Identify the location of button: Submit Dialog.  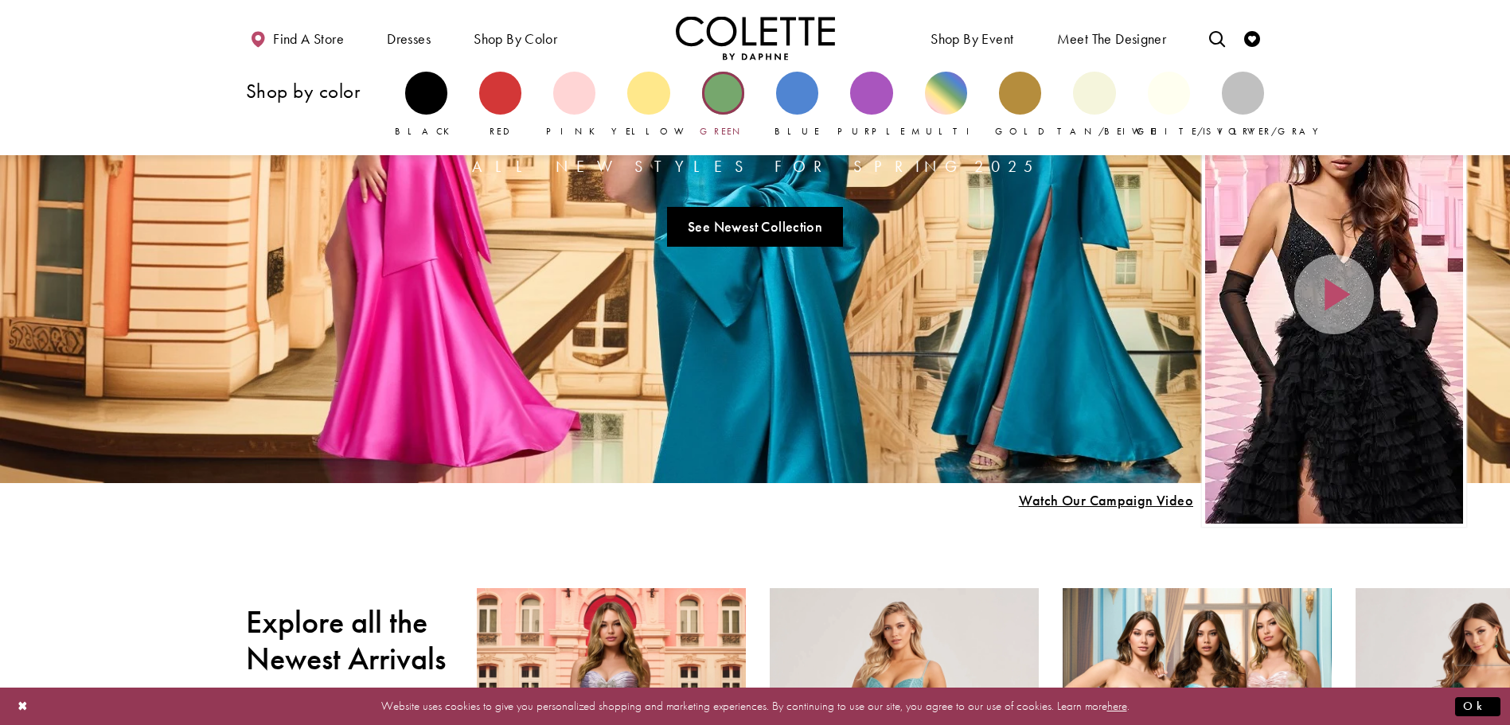
(1477, 706).